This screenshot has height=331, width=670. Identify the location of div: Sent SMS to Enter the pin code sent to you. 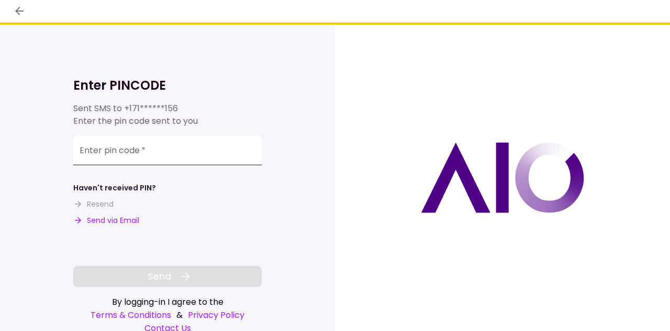
(168, 115).